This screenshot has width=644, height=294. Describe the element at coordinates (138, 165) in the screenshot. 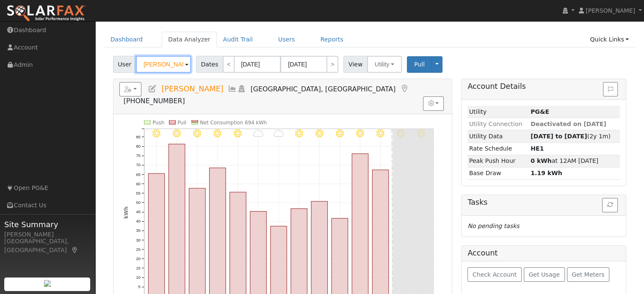

I see `text: 70` at that location.